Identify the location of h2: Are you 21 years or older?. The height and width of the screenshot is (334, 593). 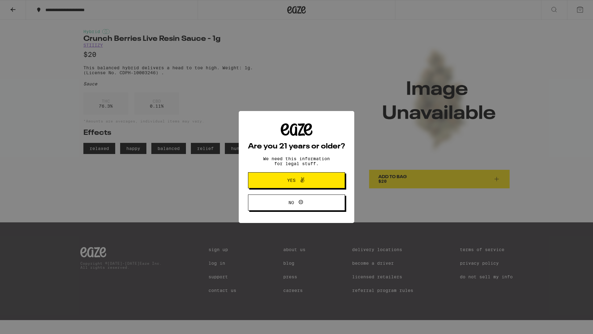
(297, 147).